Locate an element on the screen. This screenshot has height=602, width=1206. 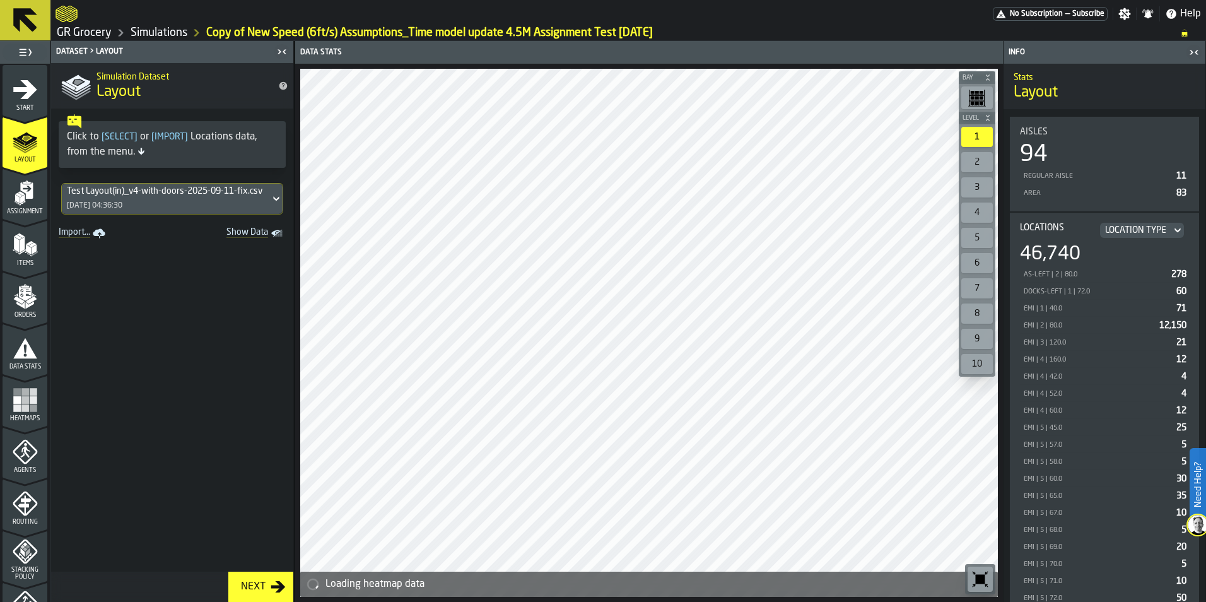
span: 10 is located at coordinates (1182, 513).